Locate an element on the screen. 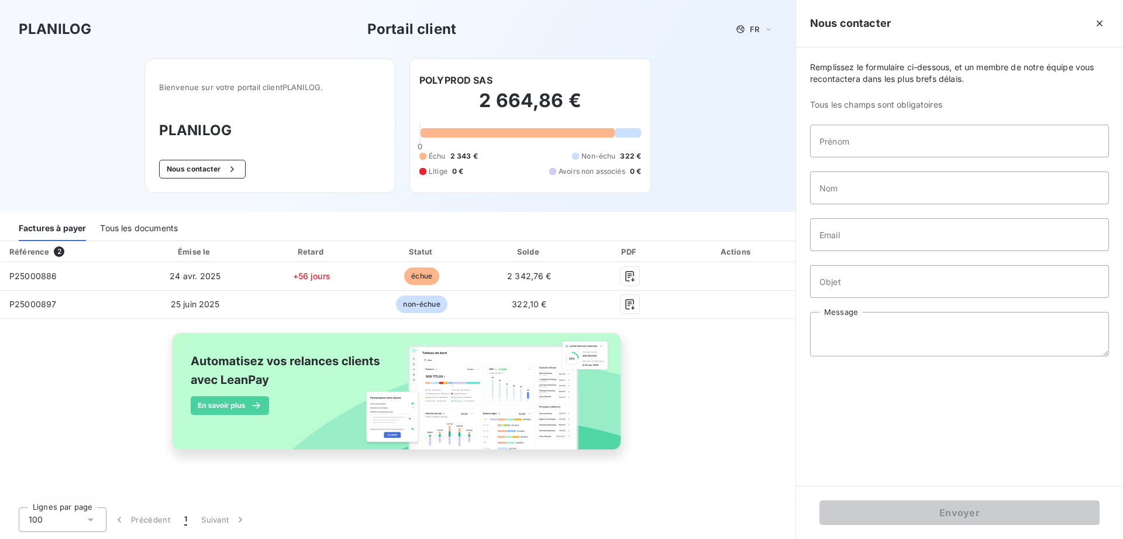 This screenshot has height=539, width=1123. button: Suivant is located at coordinates (224, 520).